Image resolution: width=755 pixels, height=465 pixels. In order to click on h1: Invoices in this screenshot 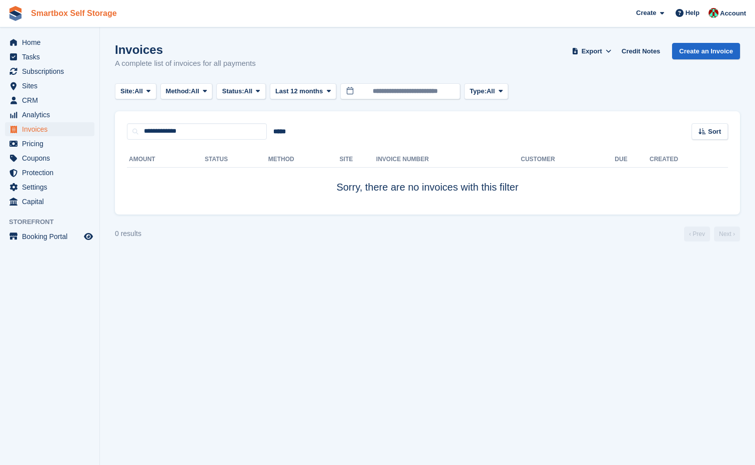, I will do `click(185, 49)`.